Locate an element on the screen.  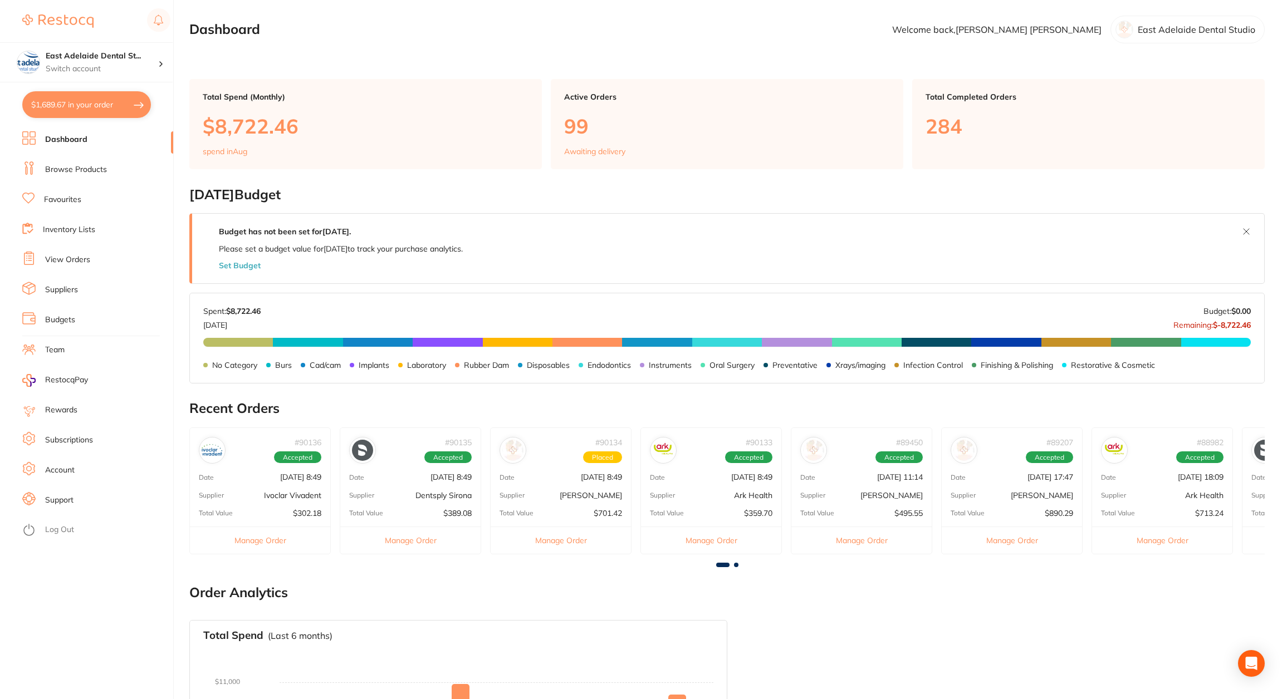
a: Favourites is located at coordinates (62, 200).